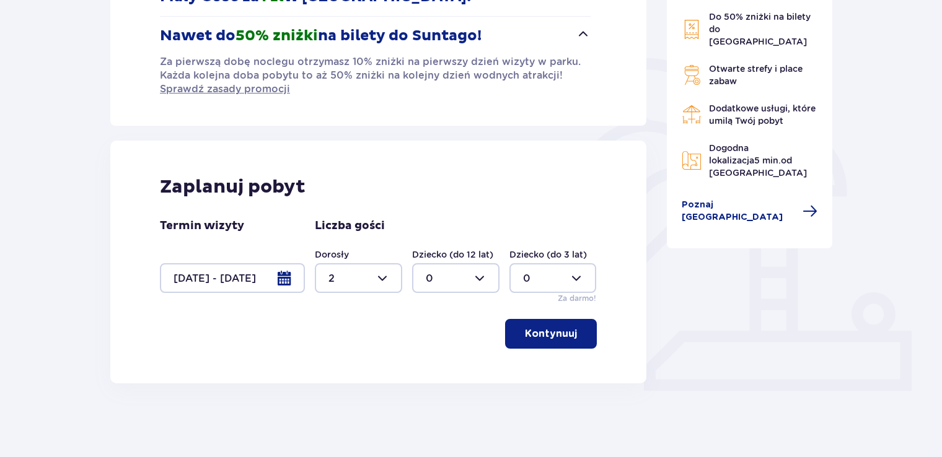  I want to click on a: Sprawdź zasady promocji, so click(225, 89).